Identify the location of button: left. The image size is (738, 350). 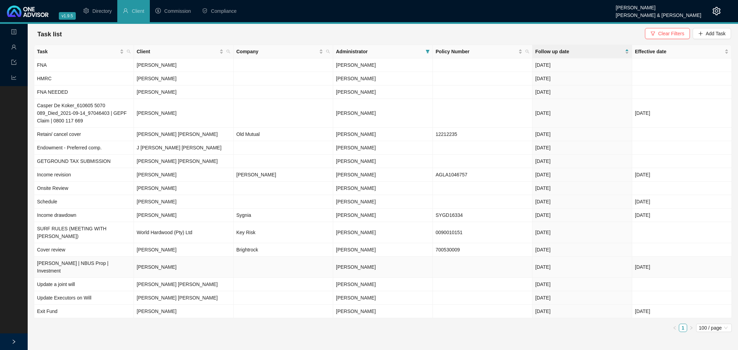
(675, 328).